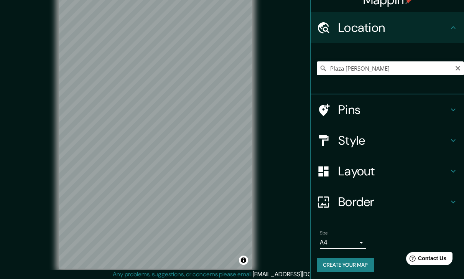 The height and width of the screenshot is (279, 464). I want to click on button: Toggle attribution, so click(244, 260).